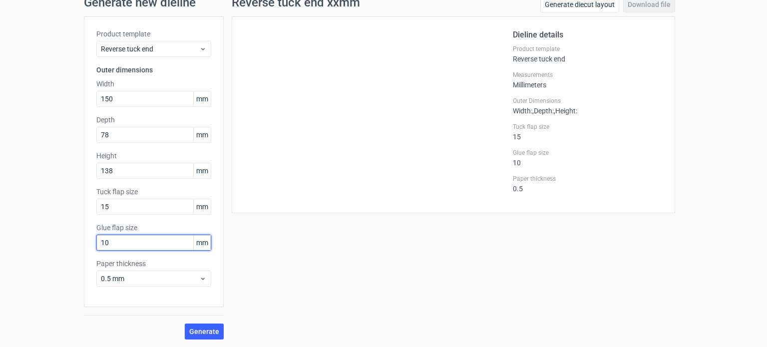  Describe the element at coordinates (154, 120) in the screenshot. I see `label: Depth` at that location.